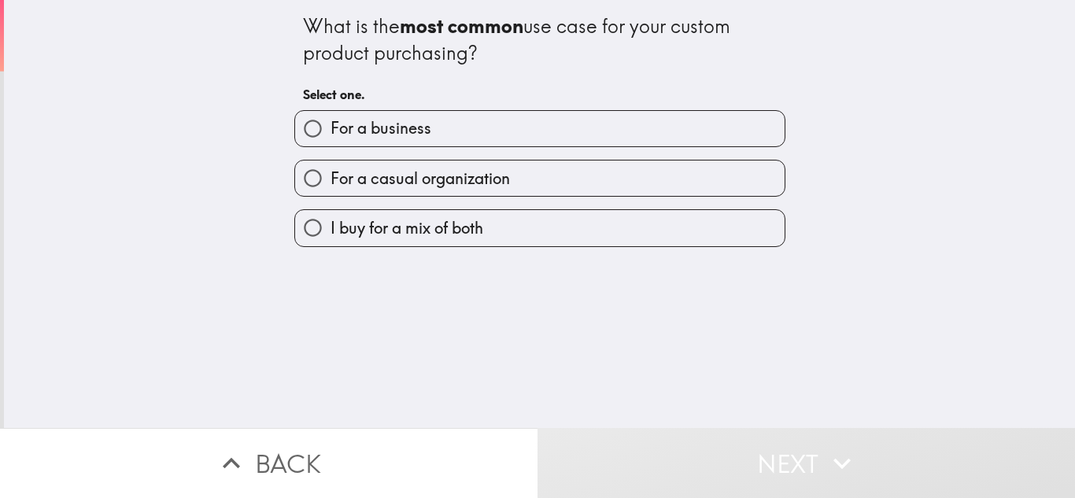 The height and width of the screenshot is (498, 1075). What do you see at coordinates (540, 94) in the screenshot?
I see `h6: Select one.` at bounding box center [540, 94].